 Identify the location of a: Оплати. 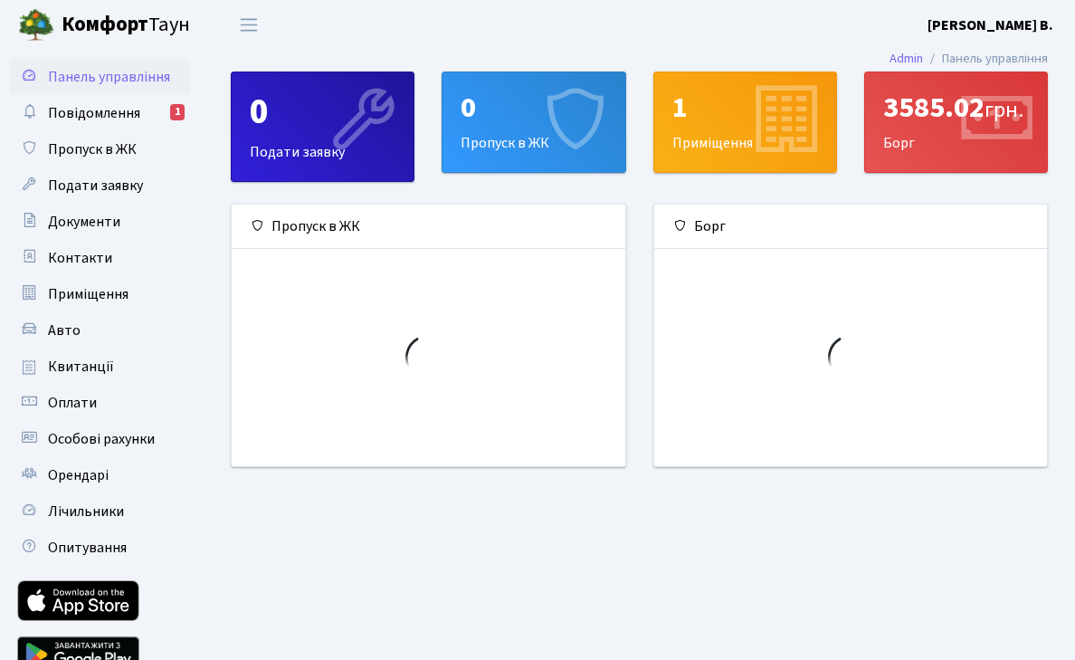
(100, 403).